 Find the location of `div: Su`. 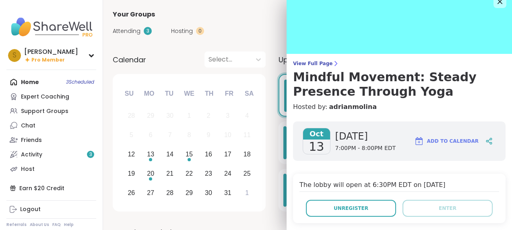

div: Su is located at coordinates (129, 94).